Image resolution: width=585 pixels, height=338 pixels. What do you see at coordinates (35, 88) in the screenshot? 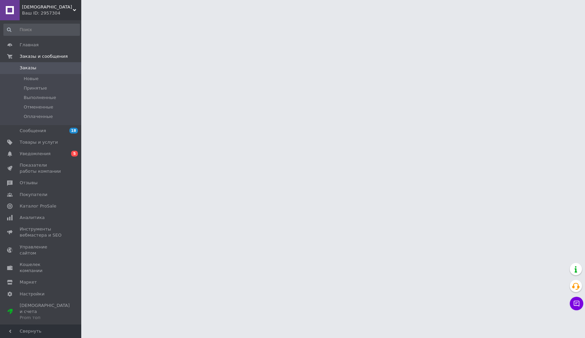
I see `span: Принятые` at bounding box center [35, 88].